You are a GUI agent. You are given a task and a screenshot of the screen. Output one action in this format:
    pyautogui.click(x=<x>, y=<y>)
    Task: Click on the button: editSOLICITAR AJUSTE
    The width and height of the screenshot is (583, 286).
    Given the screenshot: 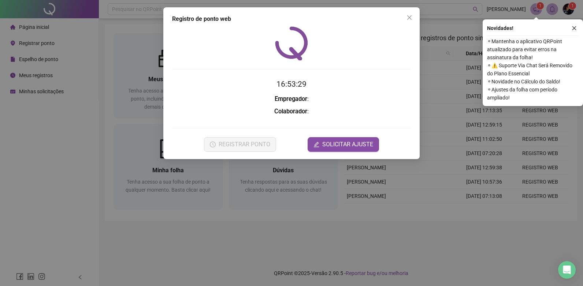 What is the action you would take?
    pyautogui.click(x=343, y=145)
    